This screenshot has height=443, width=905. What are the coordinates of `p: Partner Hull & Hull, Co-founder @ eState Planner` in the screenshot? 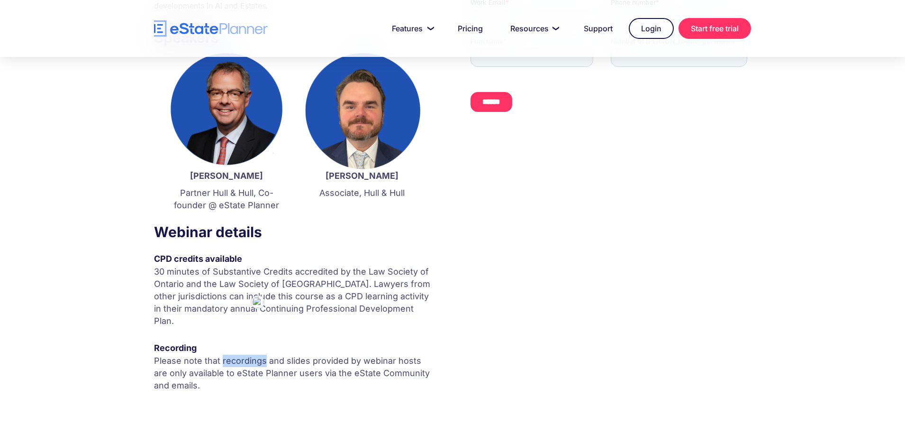 It's located at (227, 199).